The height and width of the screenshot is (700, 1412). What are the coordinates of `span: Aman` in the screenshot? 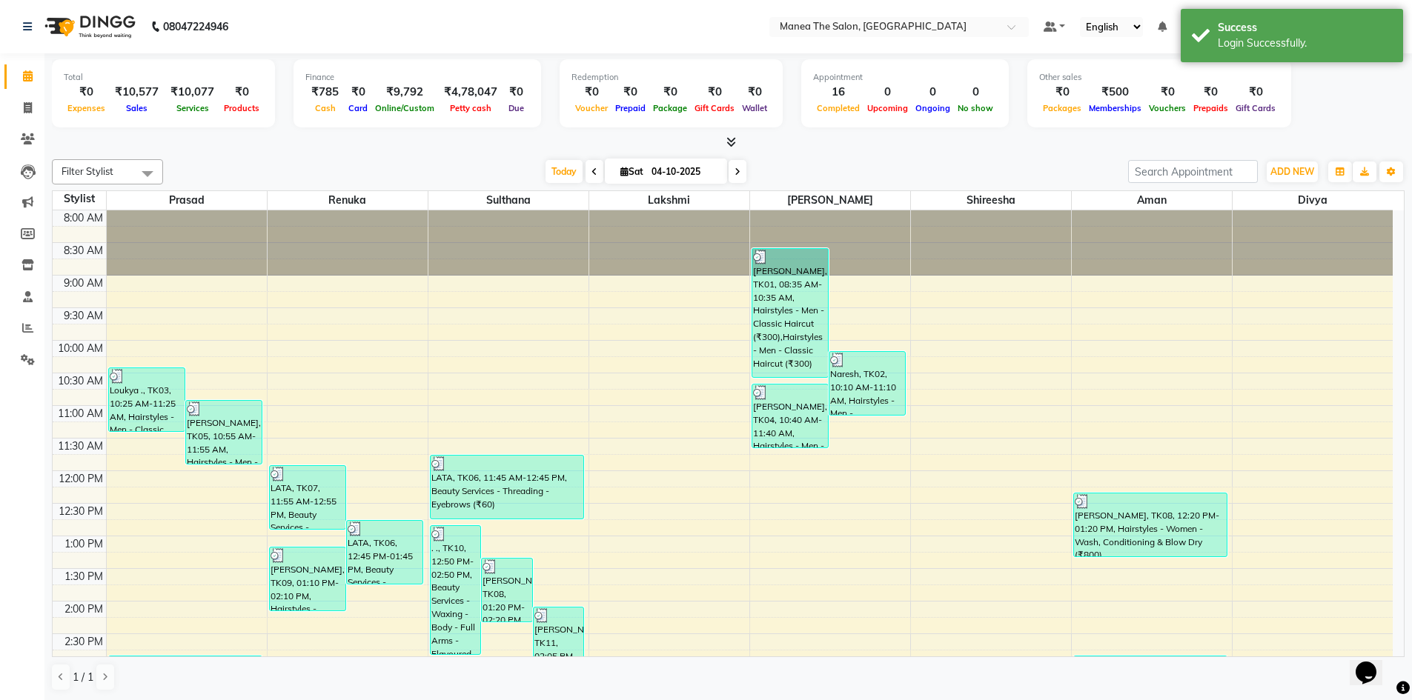 It's located at (1152, 200).